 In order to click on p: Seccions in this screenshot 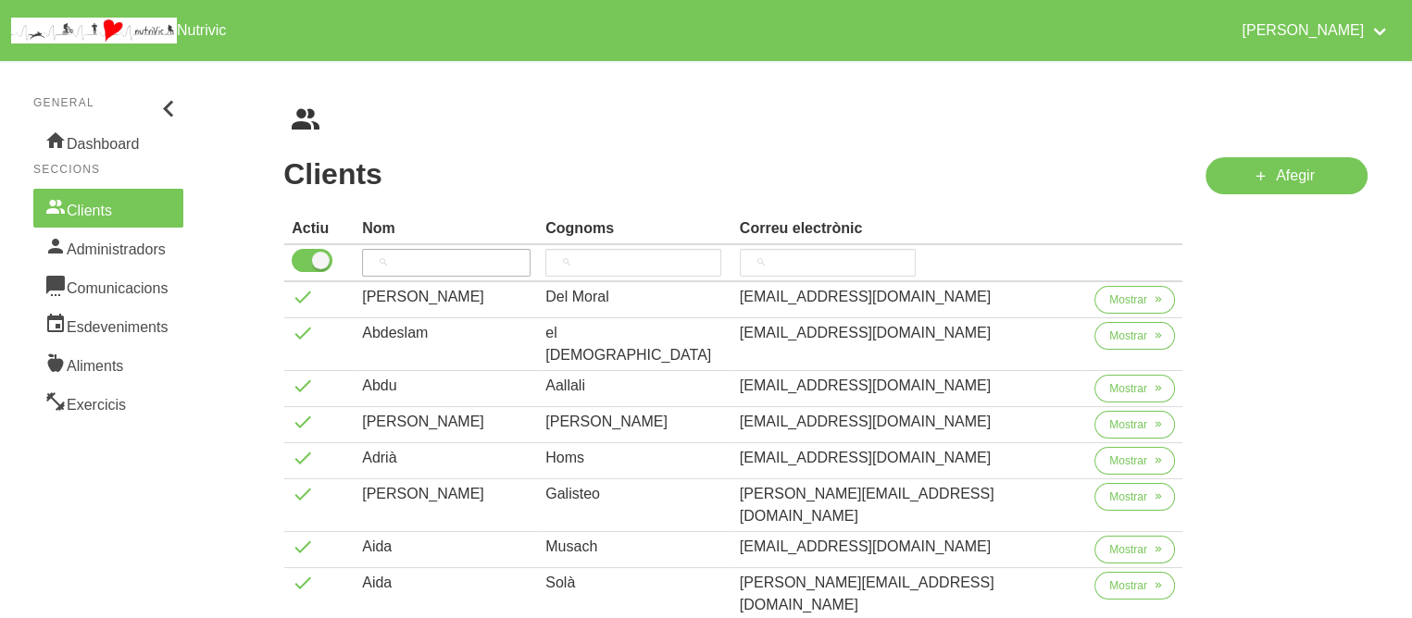, I will do `click(108, 169)`.